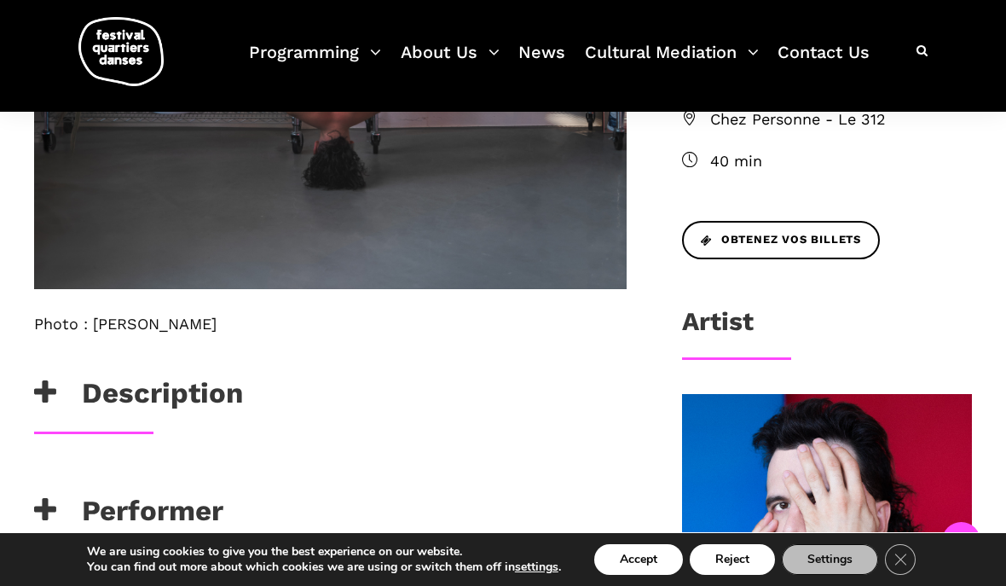  What do you see at coordinates (781, 240) in the screenshot?
I see `span: Obtenez vos billets` at bounding box center [781, 240].